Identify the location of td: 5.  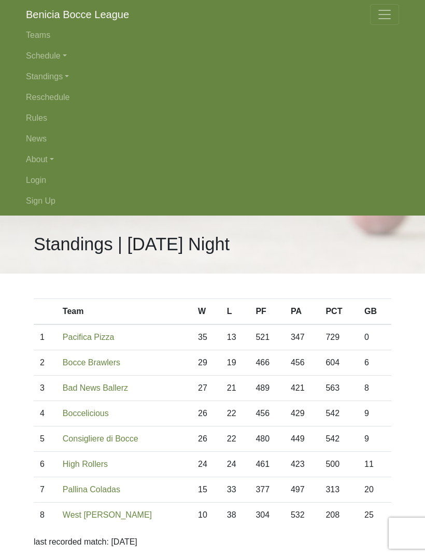
(45, 439).